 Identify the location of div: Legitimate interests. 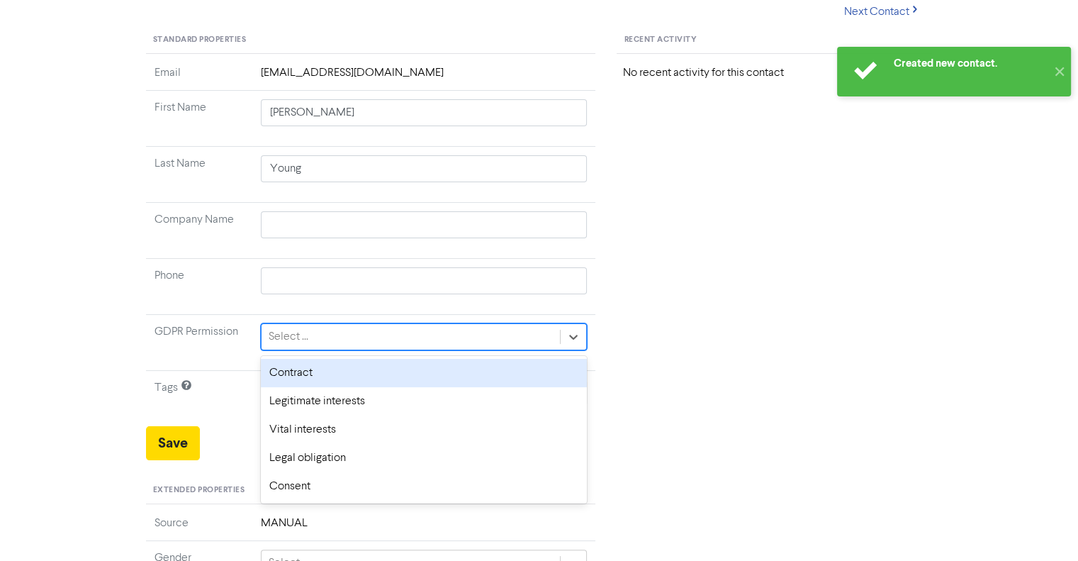
(424, 401).